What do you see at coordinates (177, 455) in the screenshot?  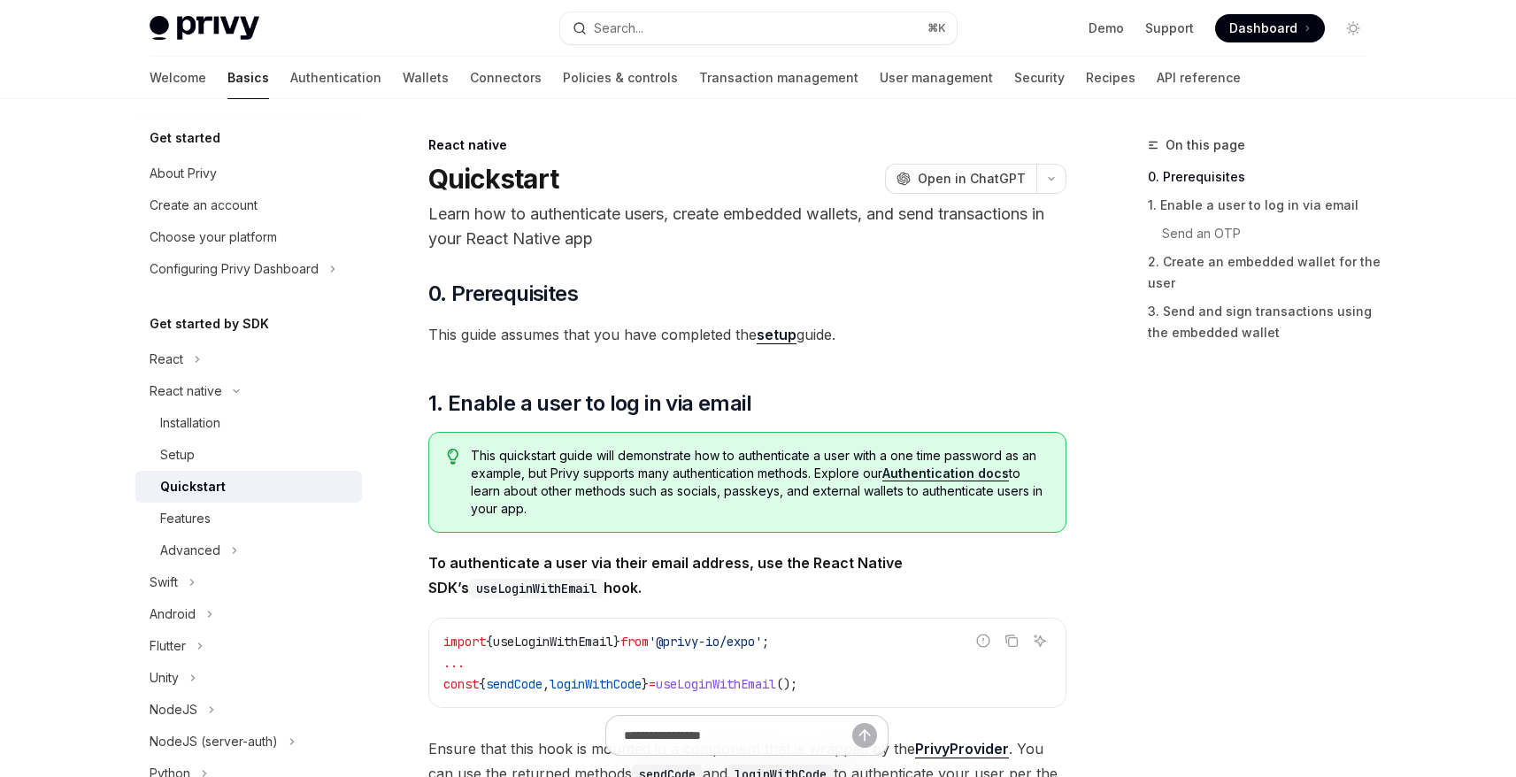 I see `div: Setup` at bounding box center [177, 455].